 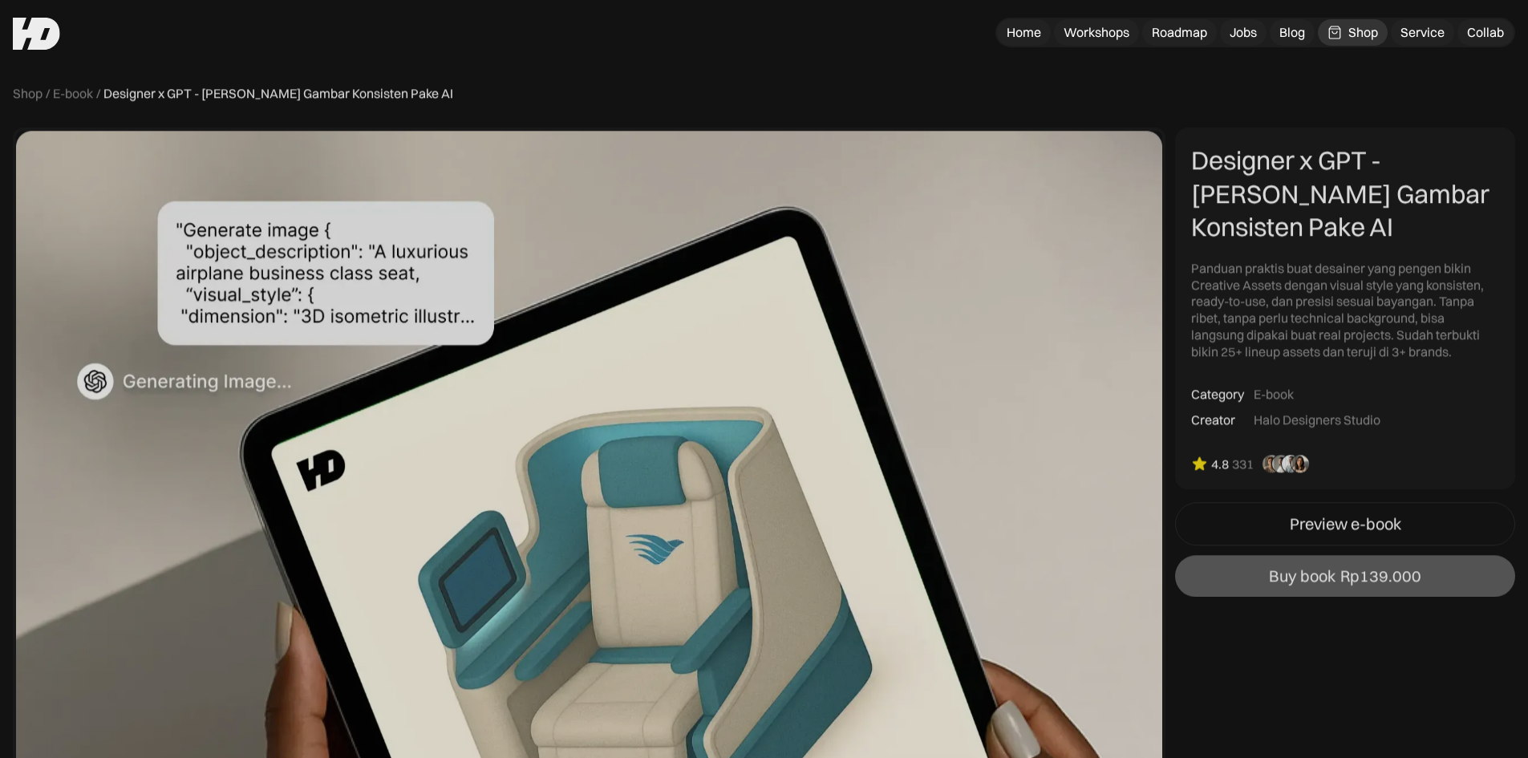 I want to click on div: Blog, so click(x=1292, y=32).